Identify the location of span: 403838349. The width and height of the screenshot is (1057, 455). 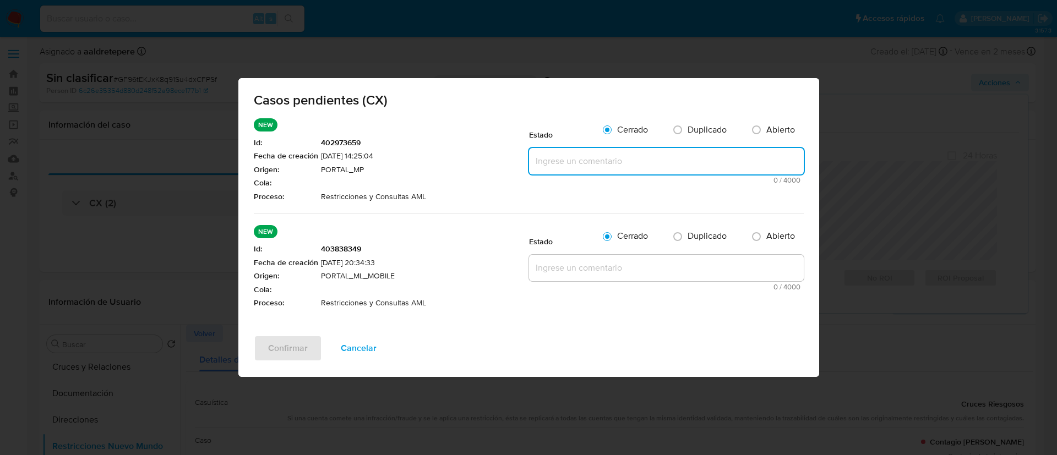
(425, 249).